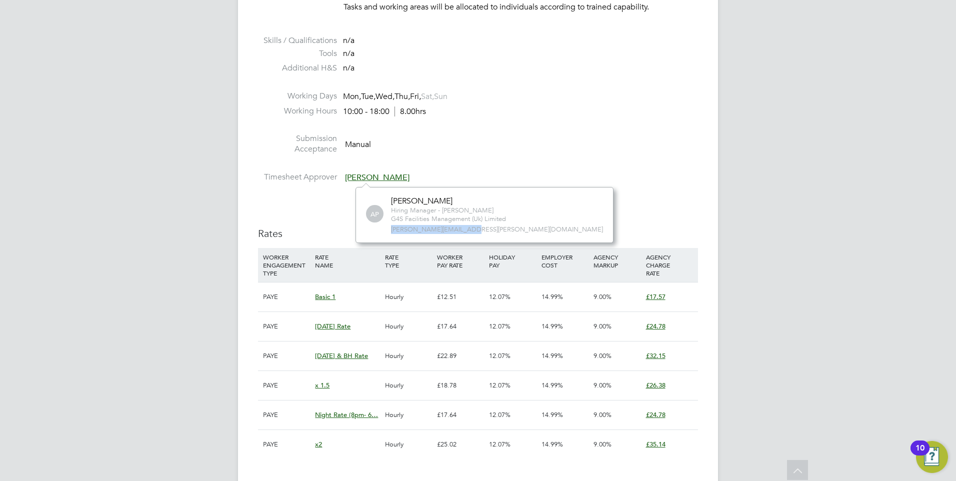 This screenshot has width=956, height=481. I want to click on span: Sat,, so click(428, 97).